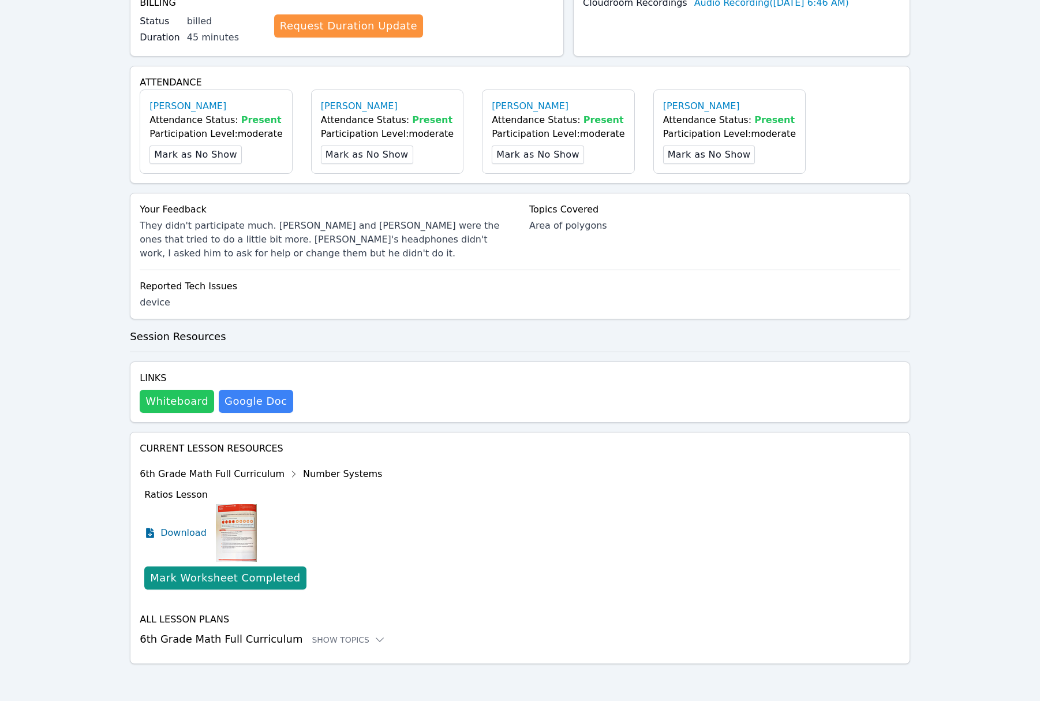 The width and height of the screenshot is (1040, 701). What do you see at coordinates (256, 401) in the screenshot?
I see `a: Google Doc` at bounding box center [256, 401].